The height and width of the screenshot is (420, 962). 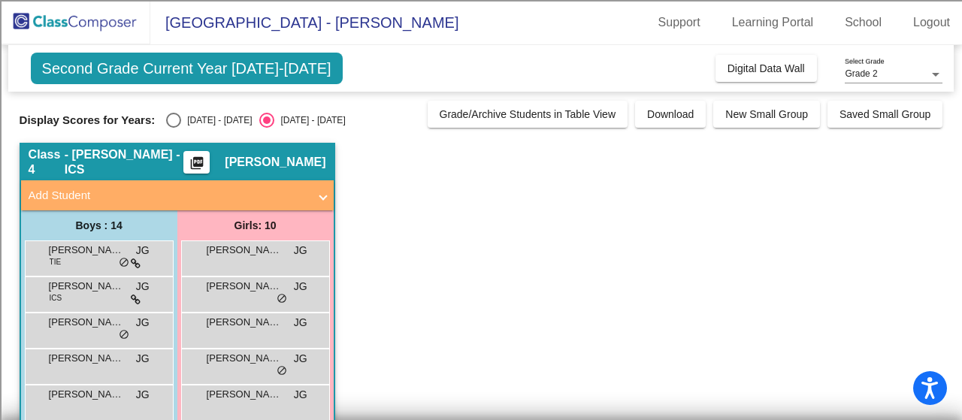 What do you see at coordinates (481, 407) in the screenshot?
I see `div: MOVE` at bounding box center [481, 407].